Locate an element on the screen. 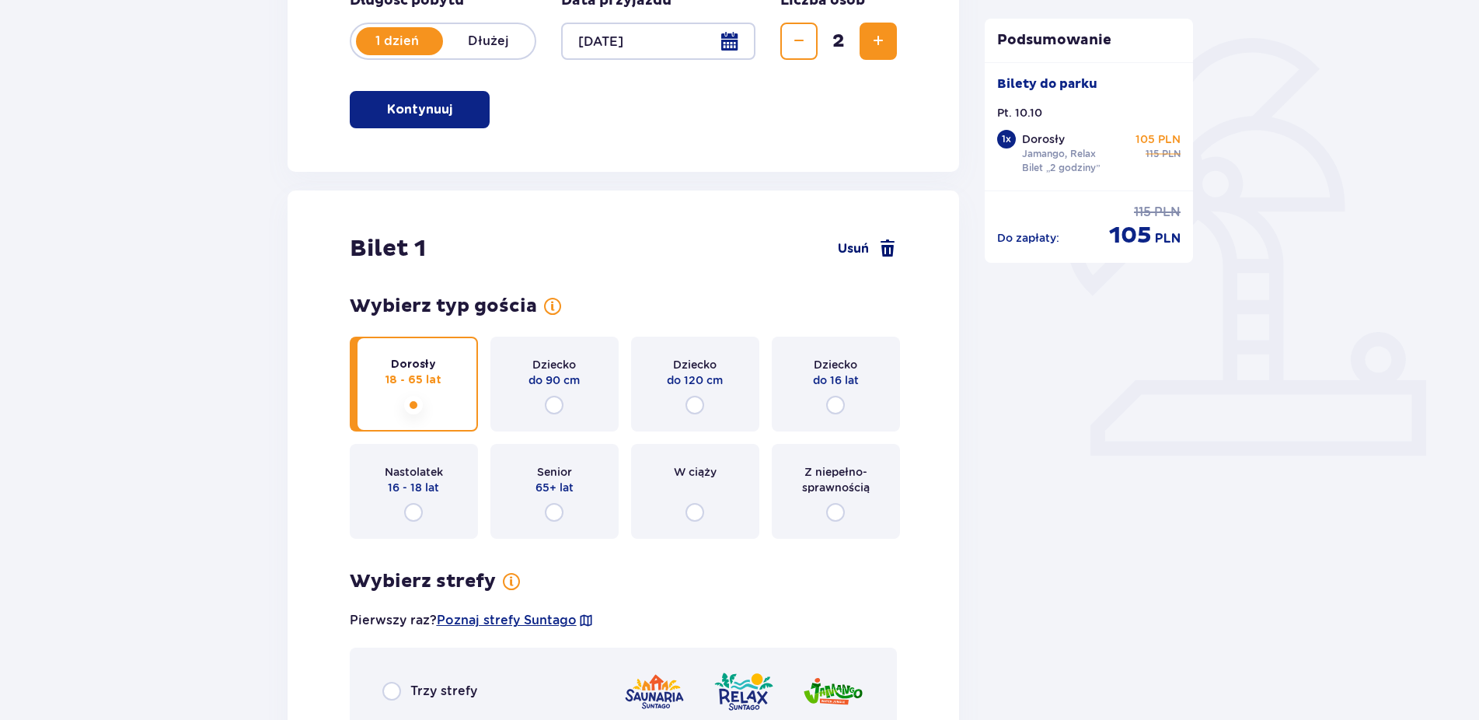 This screenshot has height=720, width=1479. p: 1 dzień is located at coordinates (397, 41).